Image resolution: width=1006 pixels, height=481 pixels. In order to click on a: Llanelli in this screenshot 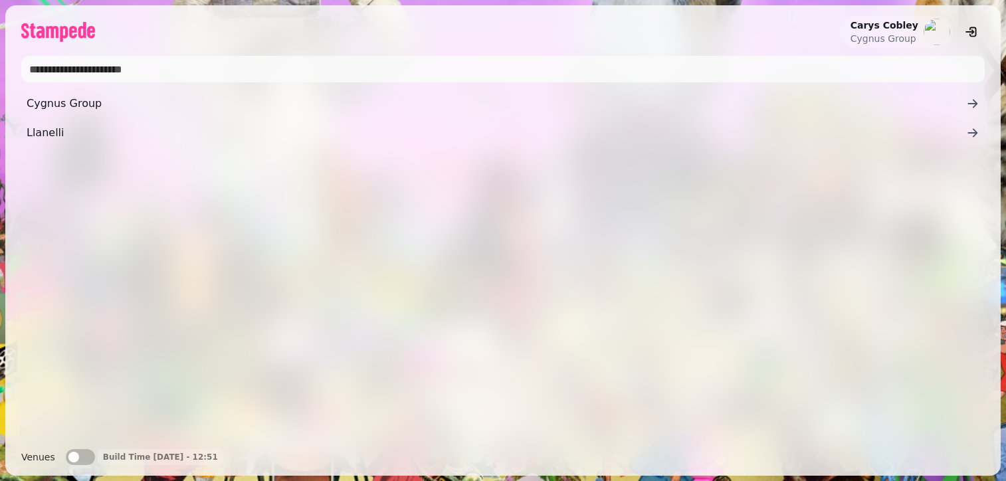, I will do `click(503, 133)`.